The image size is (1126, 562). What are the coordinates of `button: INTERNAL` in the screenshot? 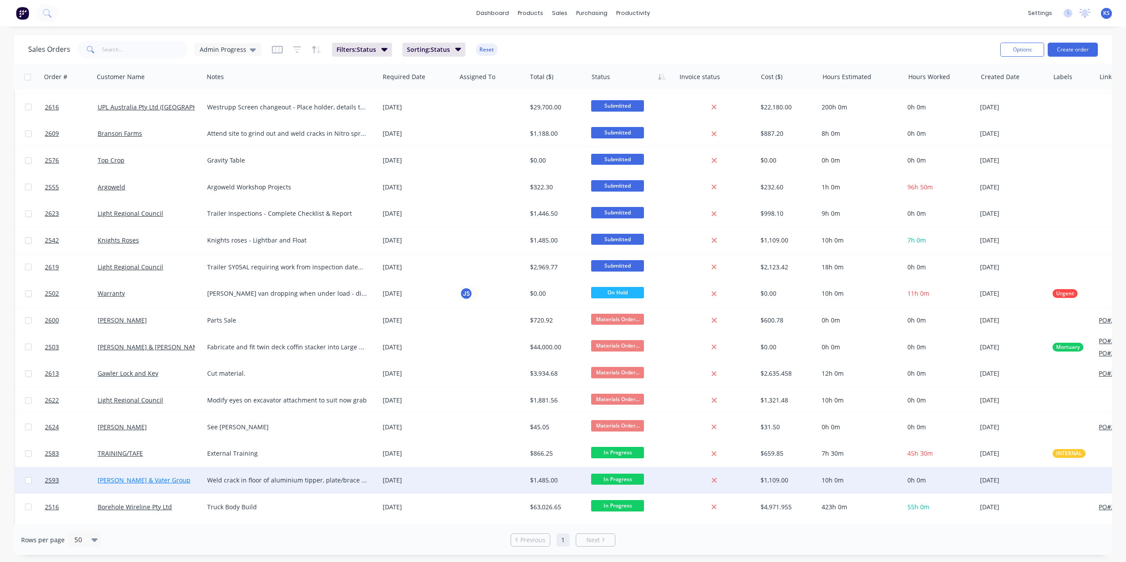 It's located at (1069, 454).